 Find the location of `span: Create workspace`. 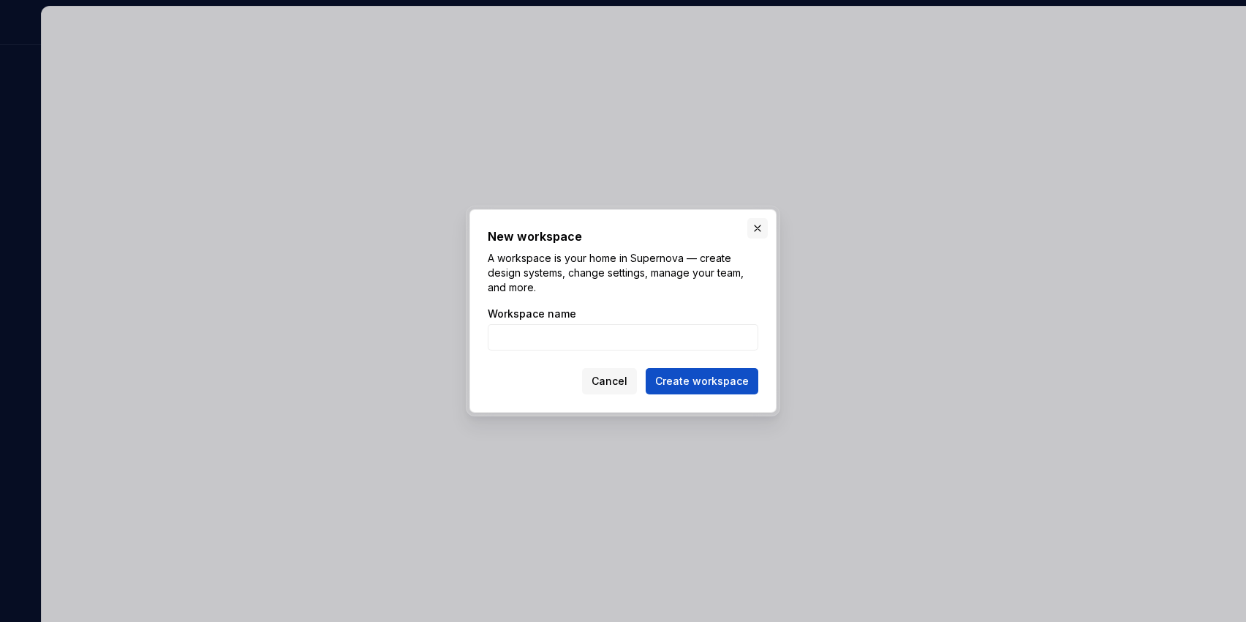

span: Create workspace is located at coordinates (702, 381).